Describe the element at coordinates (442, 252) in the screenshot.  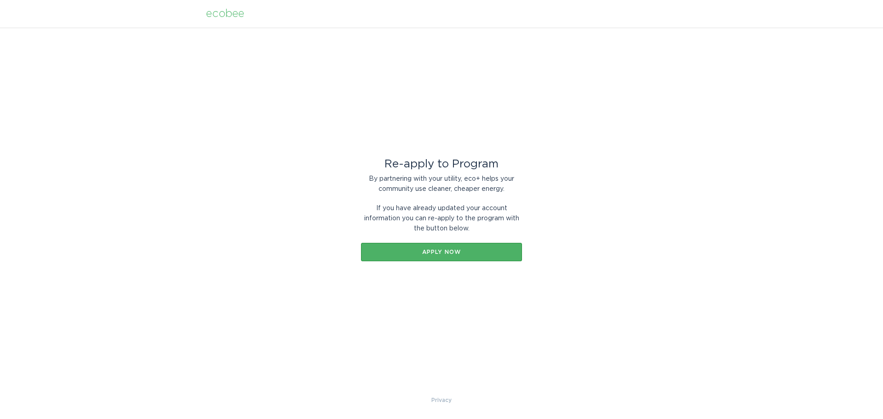
I see `button: Apply now` at that location.